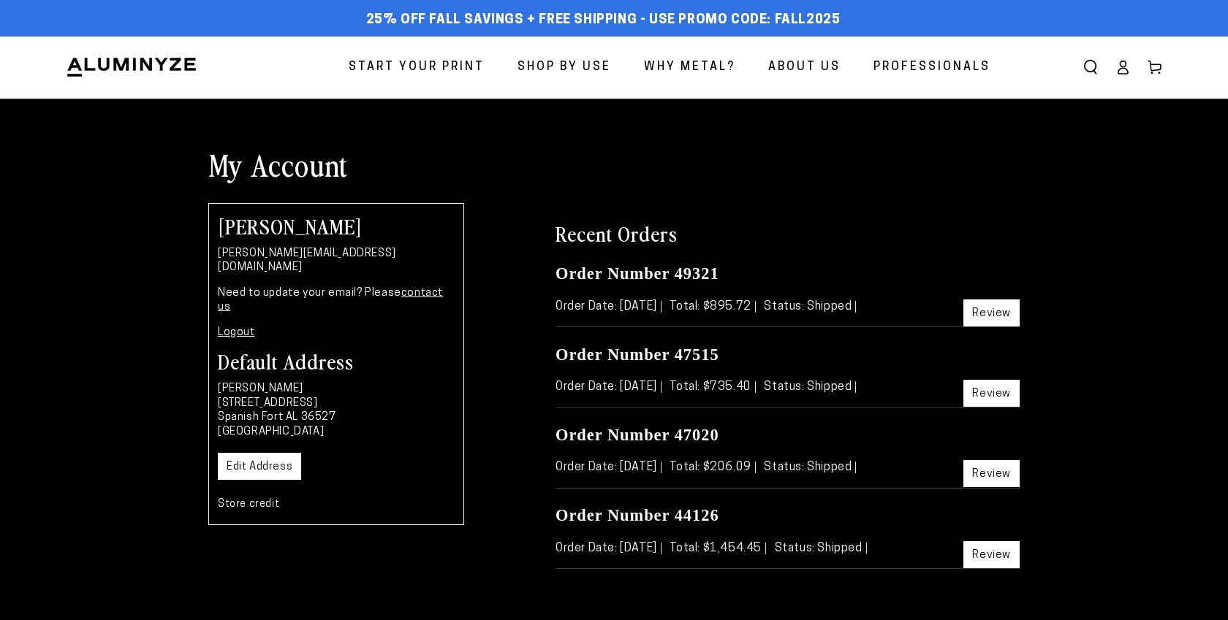 The image size is (1228, 620). What do you see at coordinates (336, 361) in the screenshot?
I see `h3: Default Address` at bounding box center [336, 361].